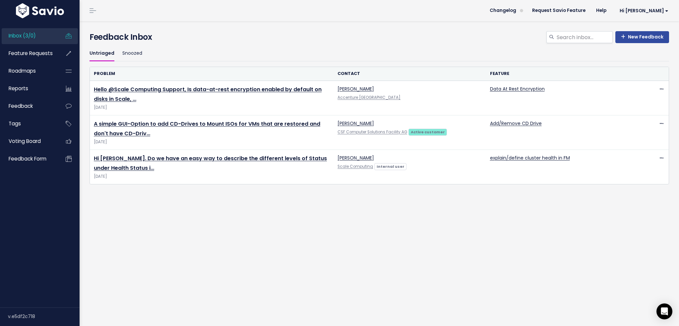 The height and width of the screenshot is (326, 679). I want to click on a: Feedback form, so click(28, 159).